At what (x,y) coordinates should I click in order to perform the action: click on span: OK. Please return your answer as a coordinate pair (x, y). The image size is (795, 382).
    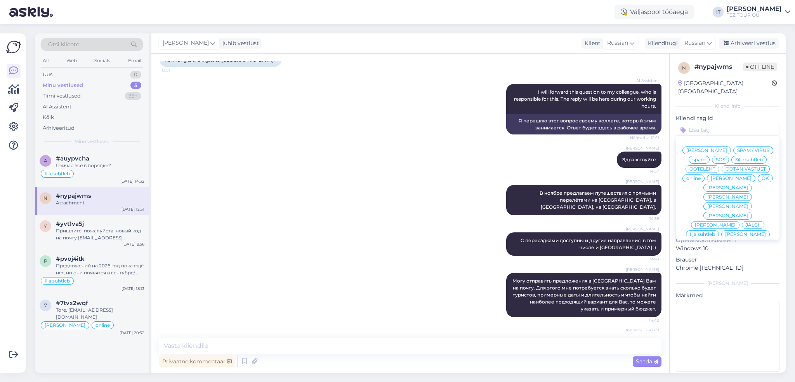
    Looking at the image, I should click on (765, 178).